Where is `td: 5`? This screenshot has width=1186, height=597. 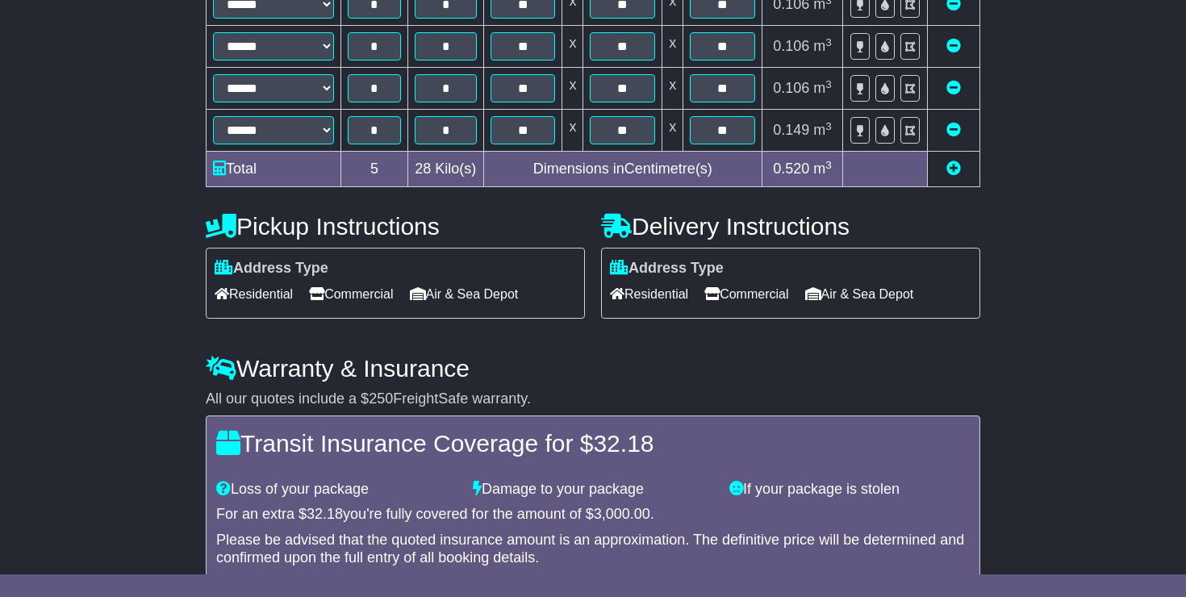
td: 5 is located at coordinates (374, 169).